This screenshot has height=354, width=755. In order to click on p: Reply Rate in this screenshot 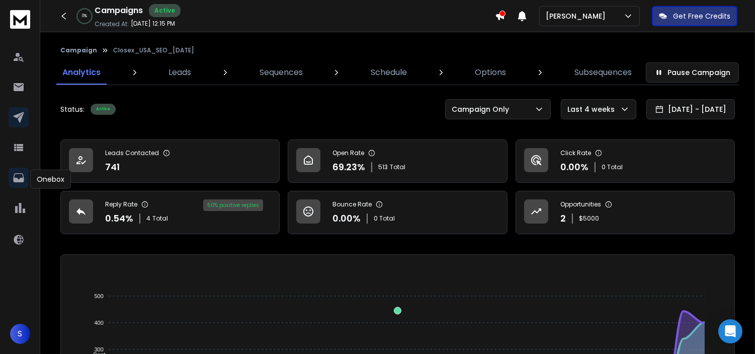, I will do `click(121, 204)`.